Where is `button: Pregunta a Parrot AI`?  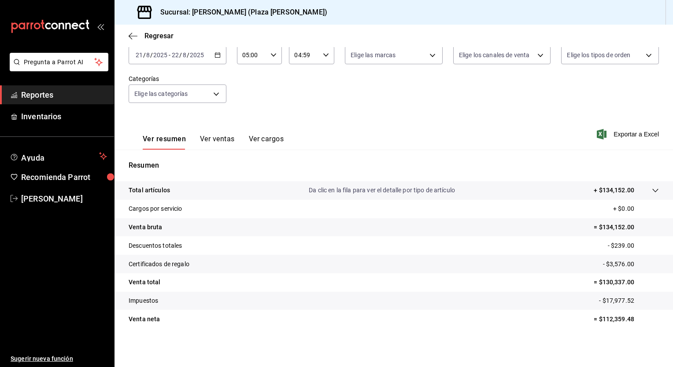
button: Pregunta a Parrot AI is located at coordinates (59, 62).